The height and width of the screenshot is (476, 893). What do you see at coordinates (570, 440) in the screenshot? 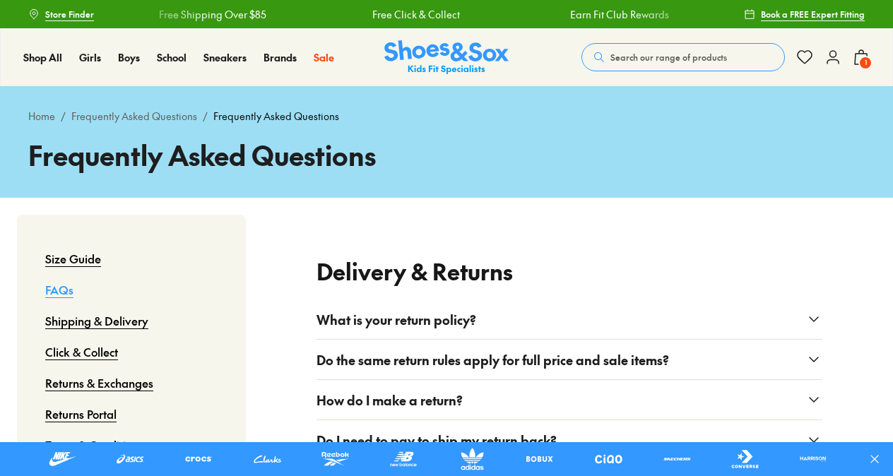
I see `button: Do I need to pay to ship my return back?` at bounding box center [570, 440].